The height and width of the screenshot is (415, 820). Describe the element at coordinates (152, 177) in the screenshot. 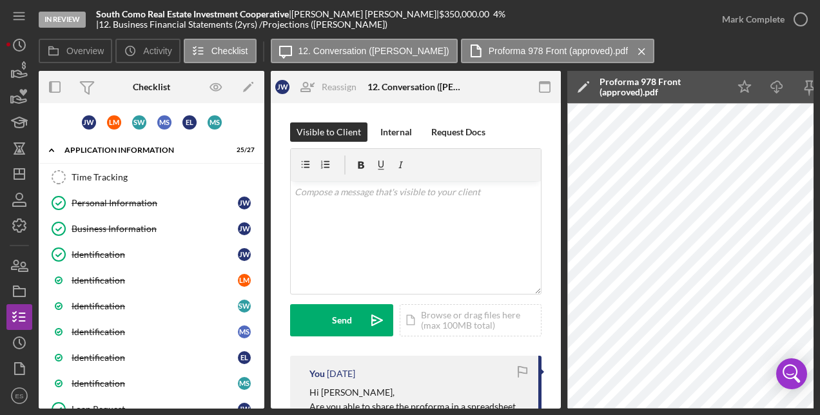

I see `a: Time Tracking` at that location.